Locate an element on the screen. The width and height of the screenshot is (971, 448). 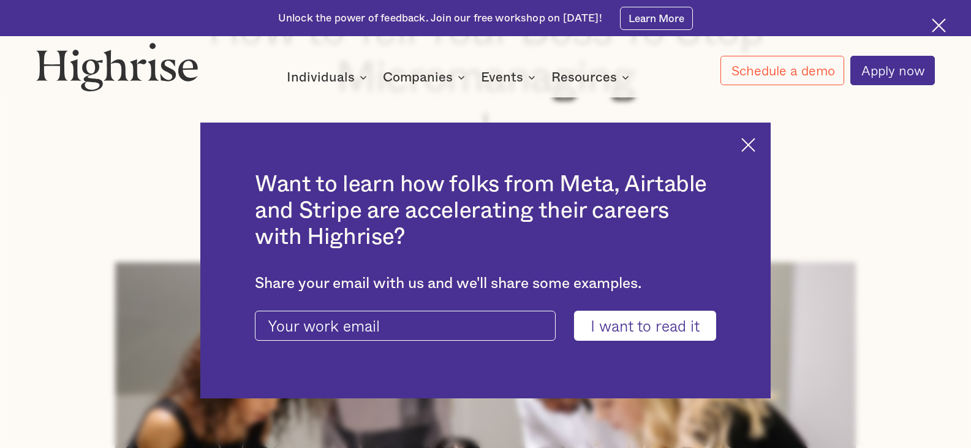
img: Highrise logo is located at coordinates (117, 67).